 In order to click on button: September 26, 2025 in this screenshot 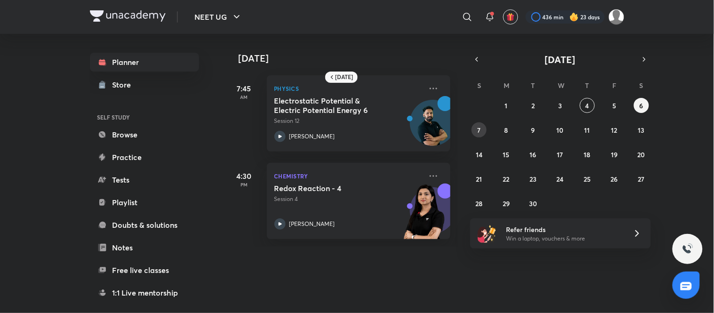, I will do `click(614, 179)`.